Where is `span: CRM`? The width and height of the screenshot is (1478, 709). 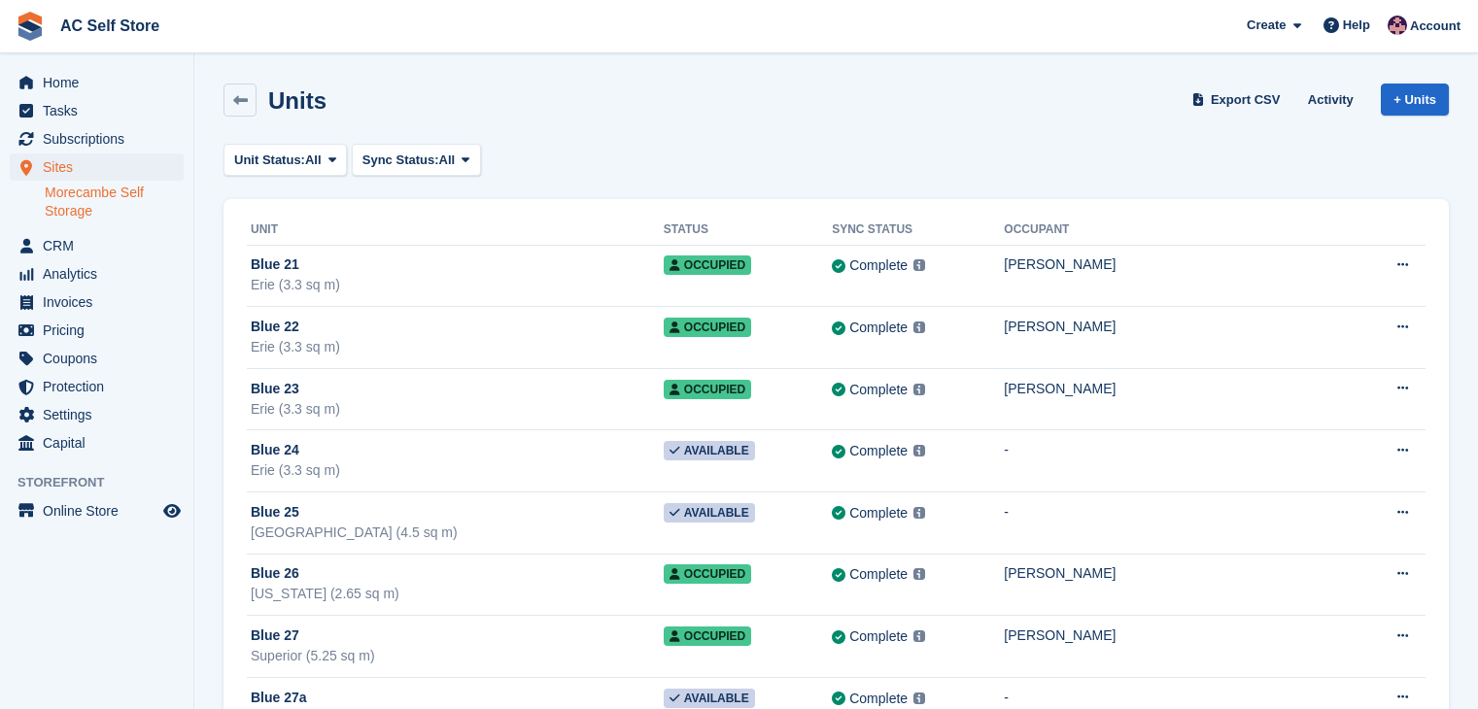 span: CRM is located at coordinates (101, 246).